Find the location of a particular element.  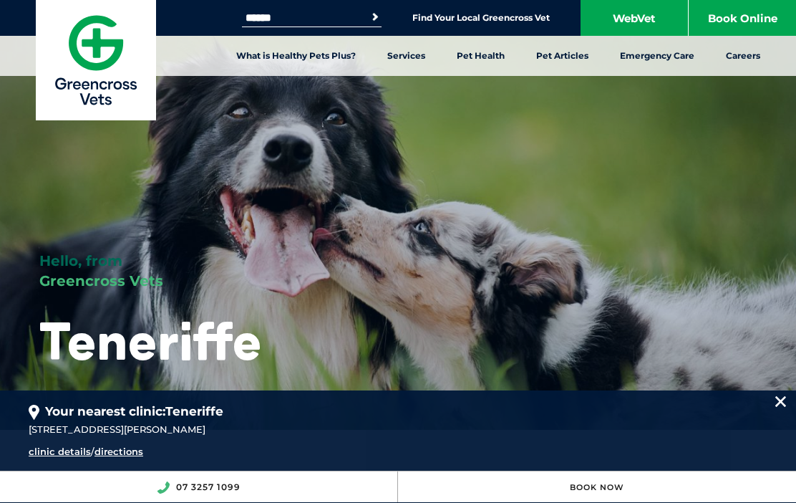

span: Hello, from is located at coordinates (81, 261).